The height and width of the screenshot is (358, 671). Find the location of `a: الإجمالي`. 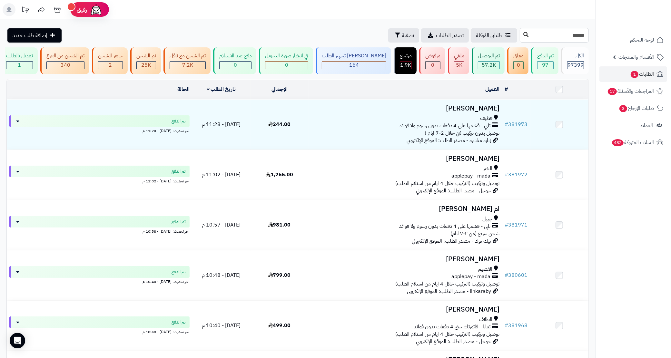

a: الإجمالي is located at coordinates (280, 89).